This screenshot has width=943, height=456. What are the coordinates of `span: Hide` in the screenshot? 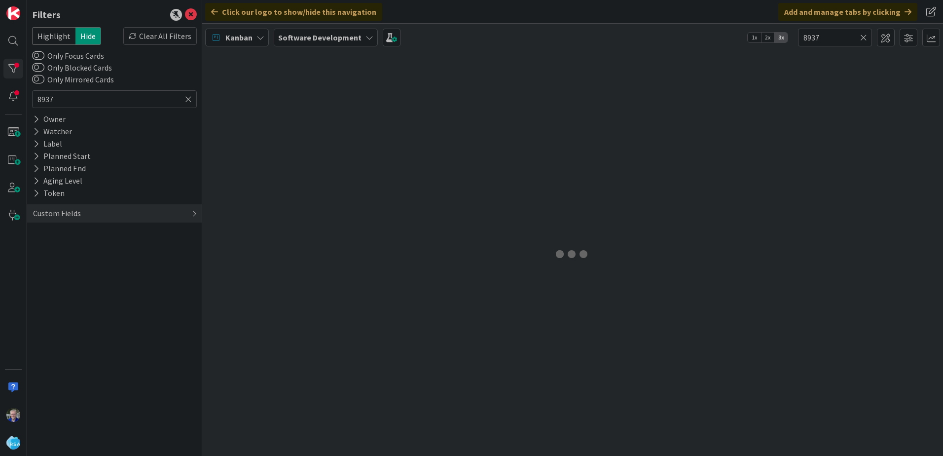 It's located at (88, 36).